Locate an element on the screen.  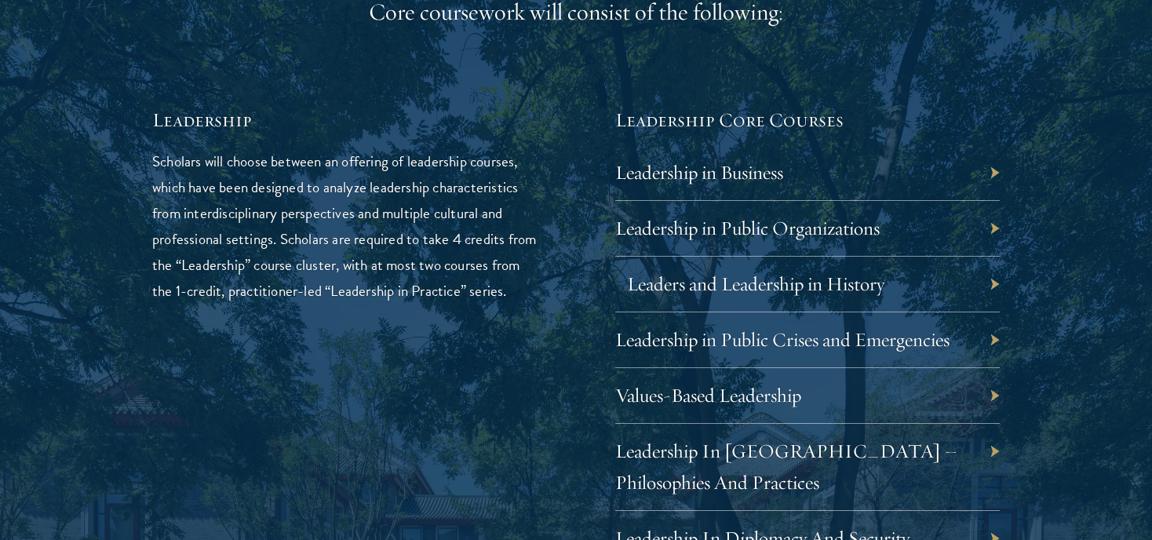
h5: Leadership is located at coordinates (344, 120).